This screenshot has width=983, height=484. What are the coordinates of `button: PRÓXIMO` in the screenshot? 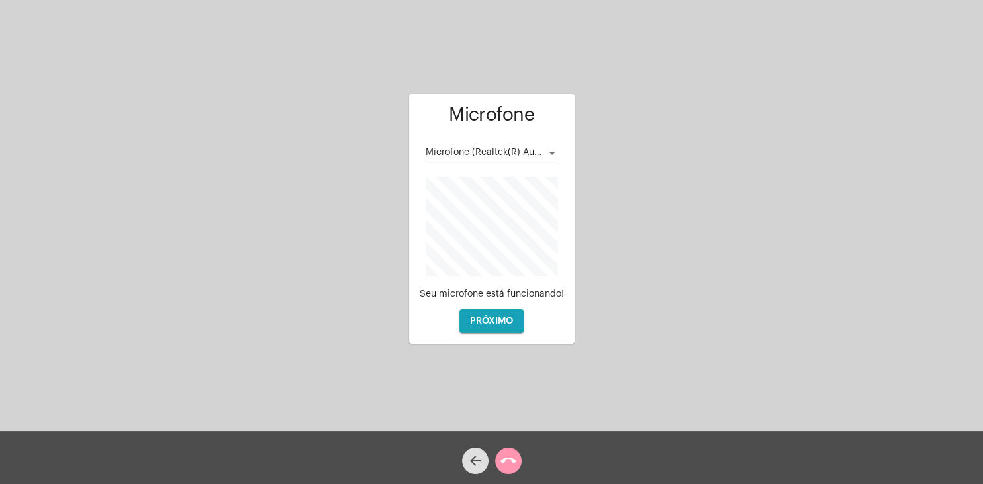 It's located at (491, 321).